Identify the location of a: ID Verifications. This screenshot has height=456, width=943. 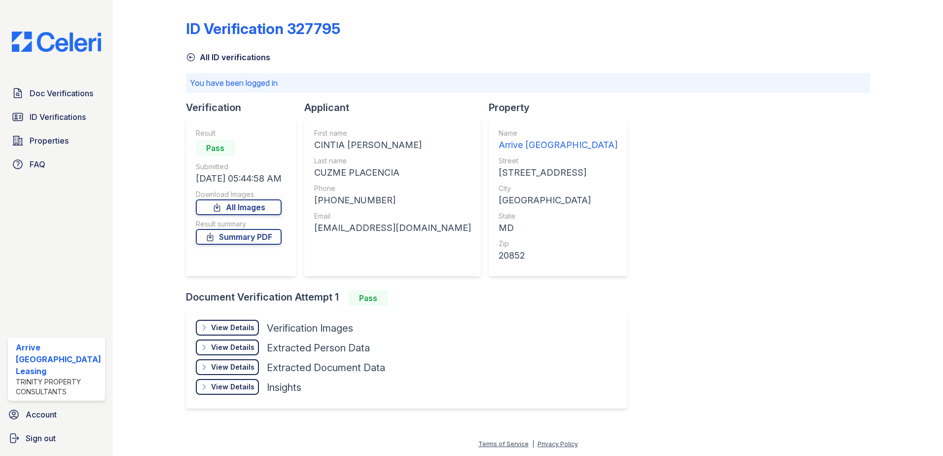
(56, 117).